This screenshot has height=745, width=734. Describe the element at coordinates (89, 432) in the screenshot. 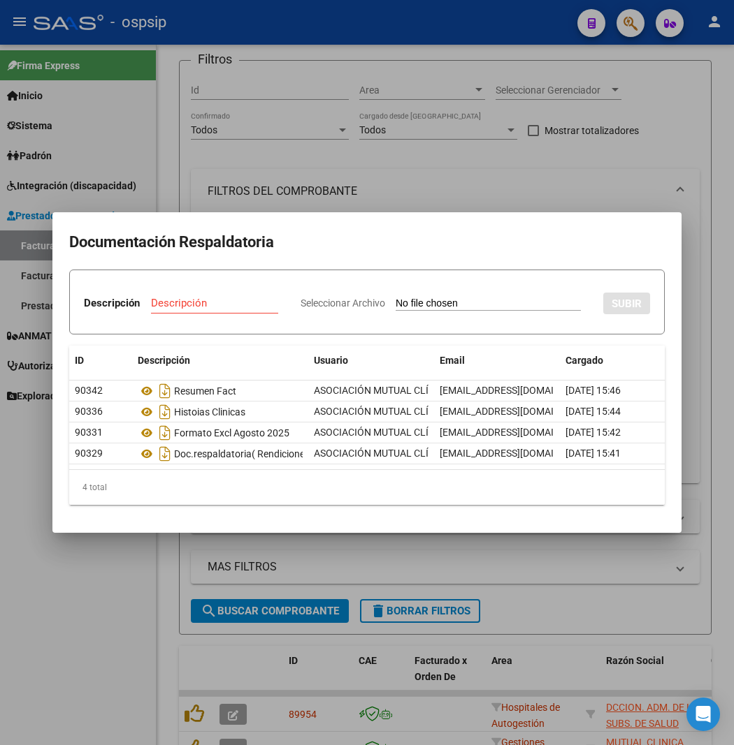

I see `span: 90331` at that location.